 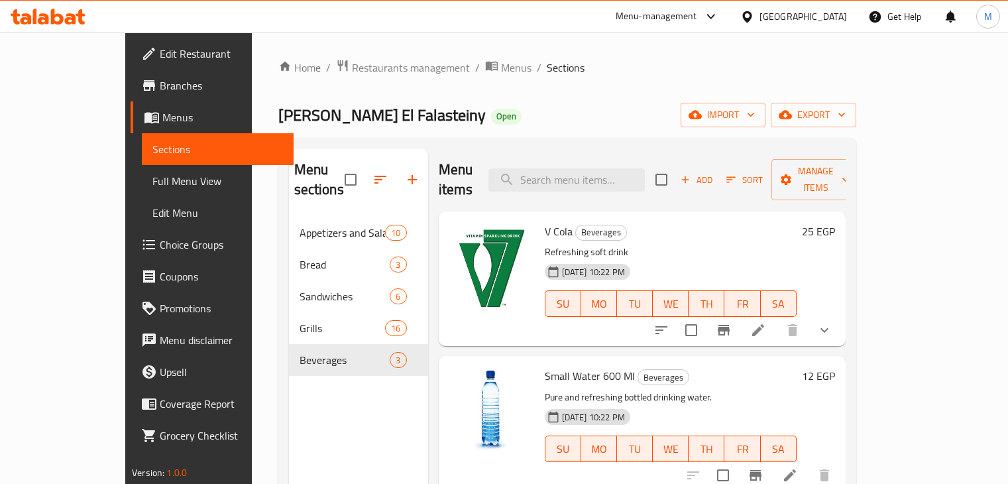 I want to click on button: FR, so click(x=742, y=303).